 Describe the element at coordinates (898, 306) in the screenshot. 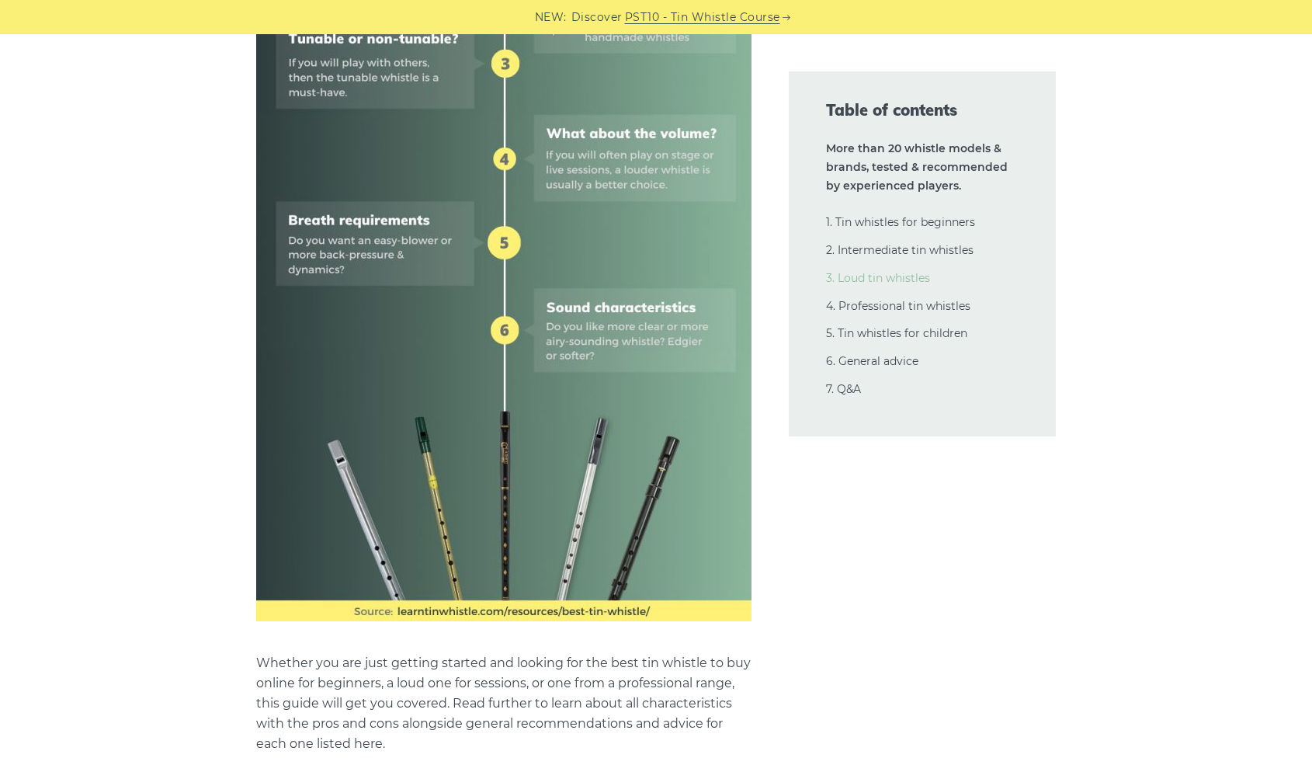

I see `a: 4. Professional tin whistles` at that location.